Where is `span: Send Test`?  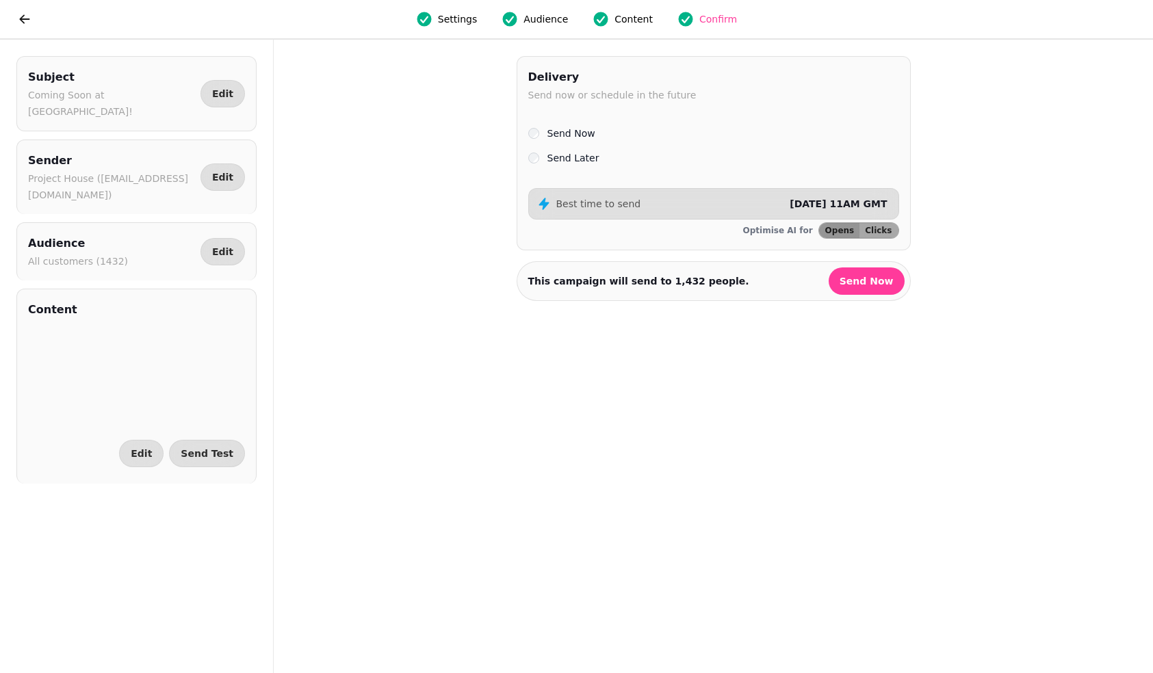
span: Send Test is located at coordinates (207, 454).